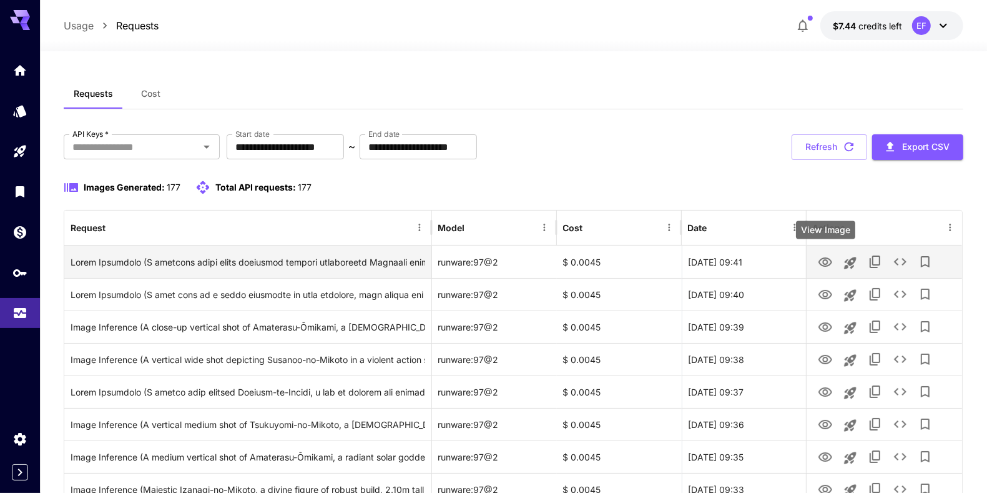 The height and width of the screenshot is (493, 987). I want to click on span: Requests, so click(93, 94).